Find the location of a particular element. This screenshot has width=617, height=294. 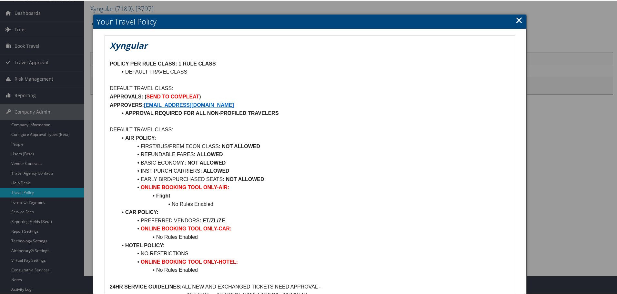

h2: Your Travel Policy is located at coordinates (310, 21).